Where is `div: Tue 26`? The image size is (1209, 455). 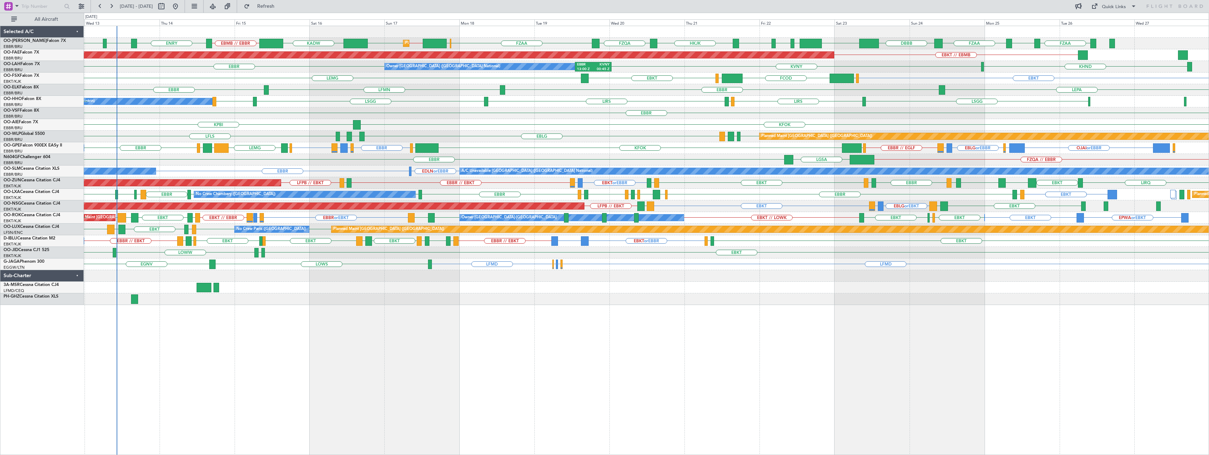 div: Tue 26 is located at coordinates (1097, 23).